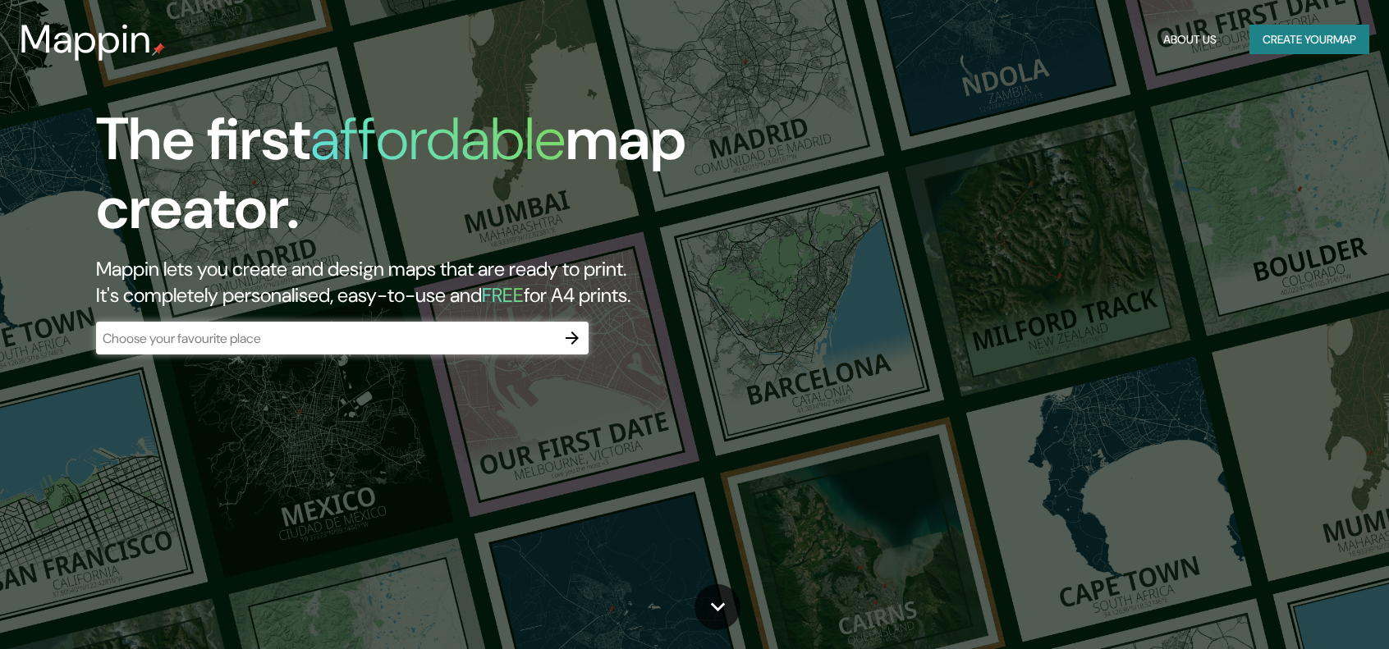  I want to click on img: mappin-pin, so click(158, 49).